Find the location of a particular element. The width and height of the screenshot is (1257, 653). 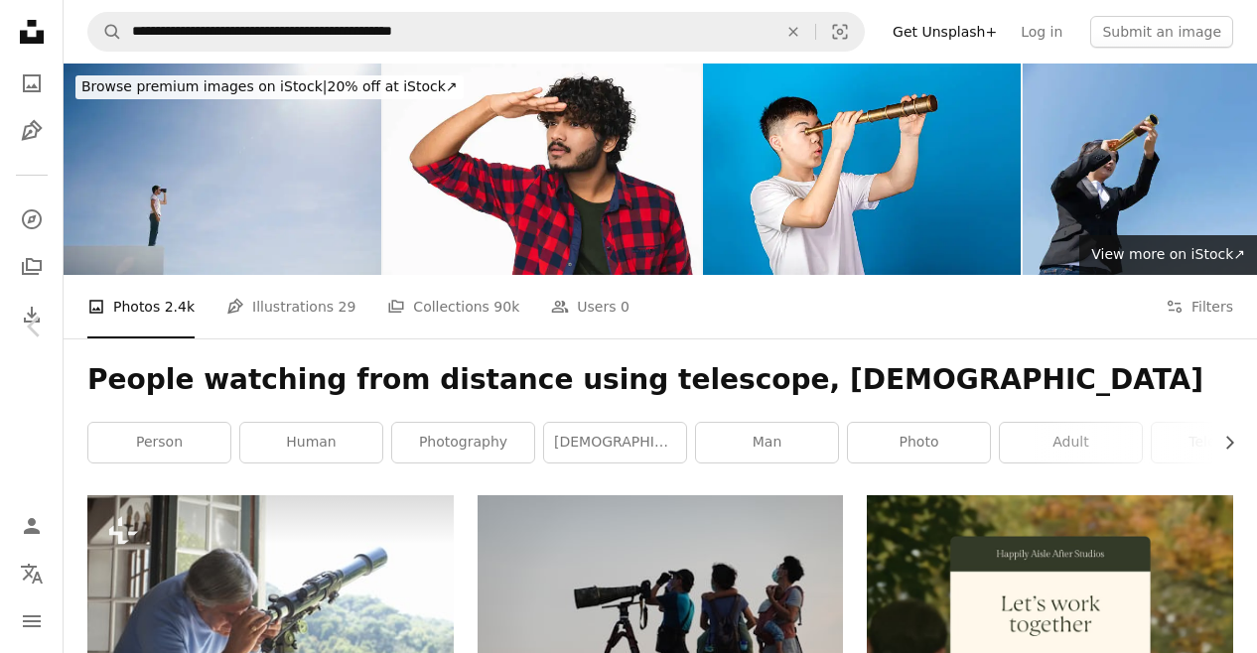

a: a group of people standing on top of a hill is located at coordinates (660, 617).